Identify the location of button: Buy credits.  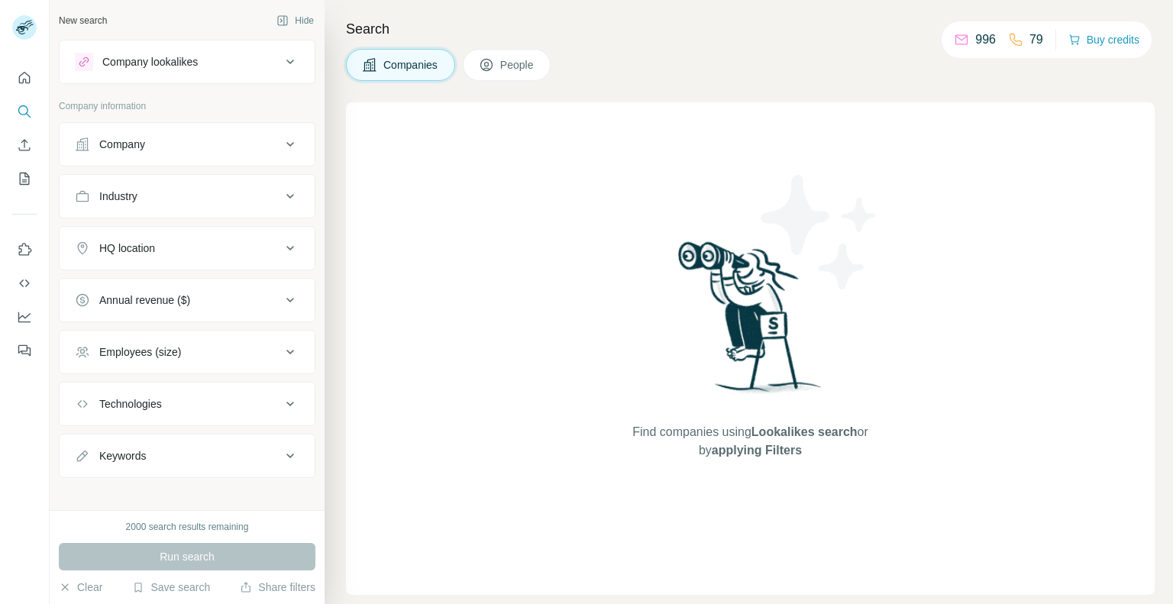
(1103, 40).